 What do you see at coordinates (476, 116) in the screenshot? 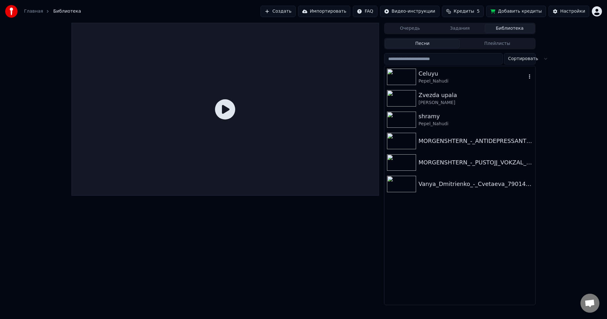
I see `div: shramy` at bounding box center [476, 116].